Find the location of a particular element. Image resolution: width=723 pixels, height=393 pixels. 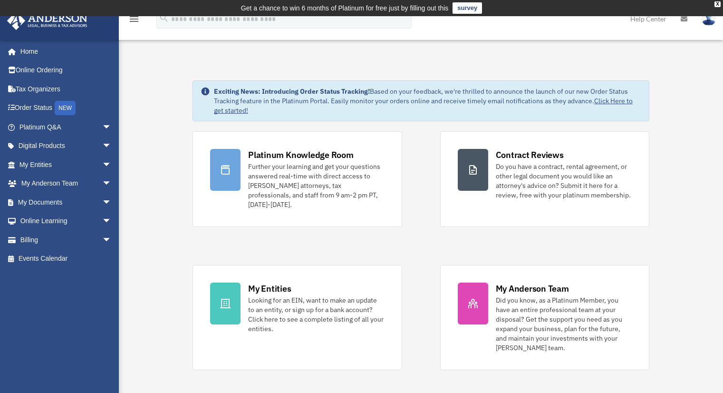

div: Based on your feedback, we're thrilled to announce the launch of our new Order Status Tracking fe... is located at coordinates (427, 101).